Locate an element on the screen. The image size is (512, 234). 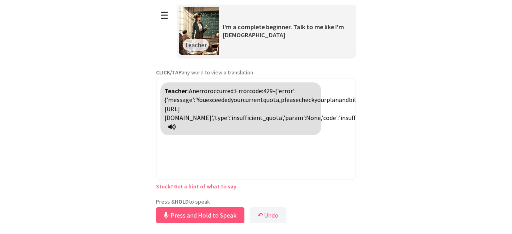
span: 'You is located at coordinates (201, 100).